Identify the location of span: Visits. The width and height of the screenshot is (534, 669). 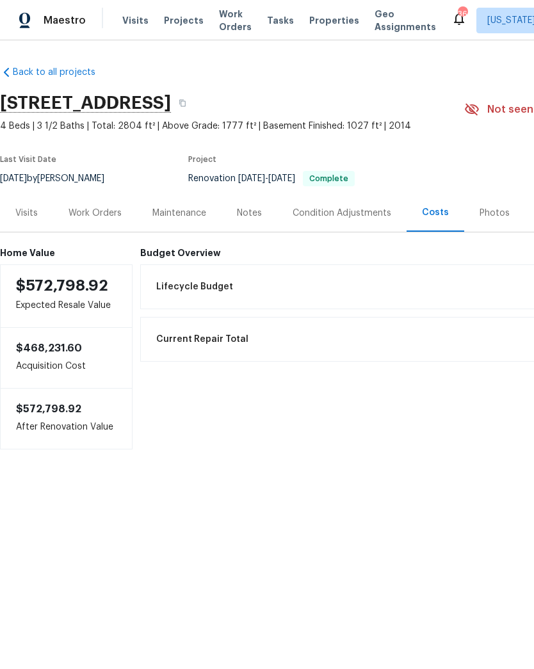
(135, 20).